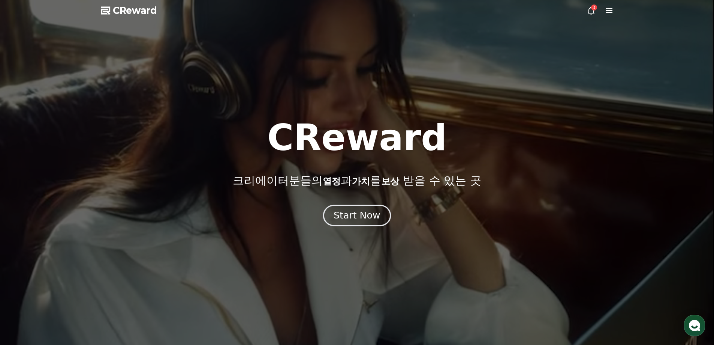 Image resolution: width=714 pixels, height=345 pixels. I want to click on span: 가치, so click(361, 181).